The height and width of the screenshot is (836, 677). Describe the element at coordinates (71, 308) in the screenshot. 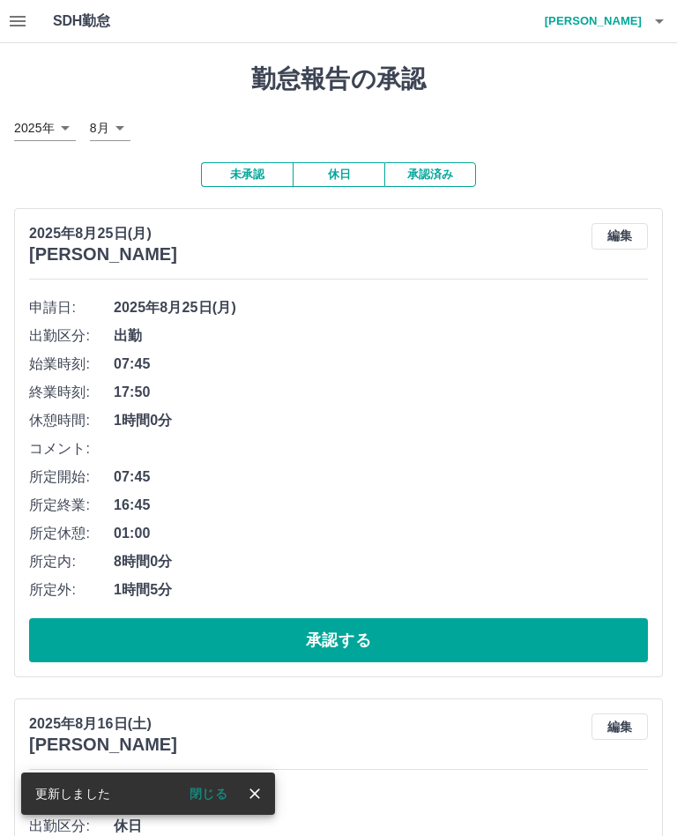

I see `span: 申請日:` at that location.